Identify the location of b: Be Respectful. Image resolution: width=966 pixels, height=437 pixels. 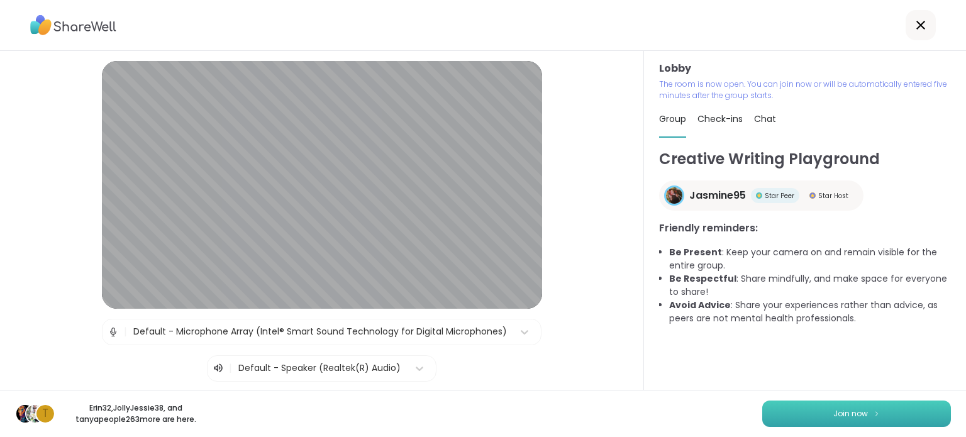
(703, 279).